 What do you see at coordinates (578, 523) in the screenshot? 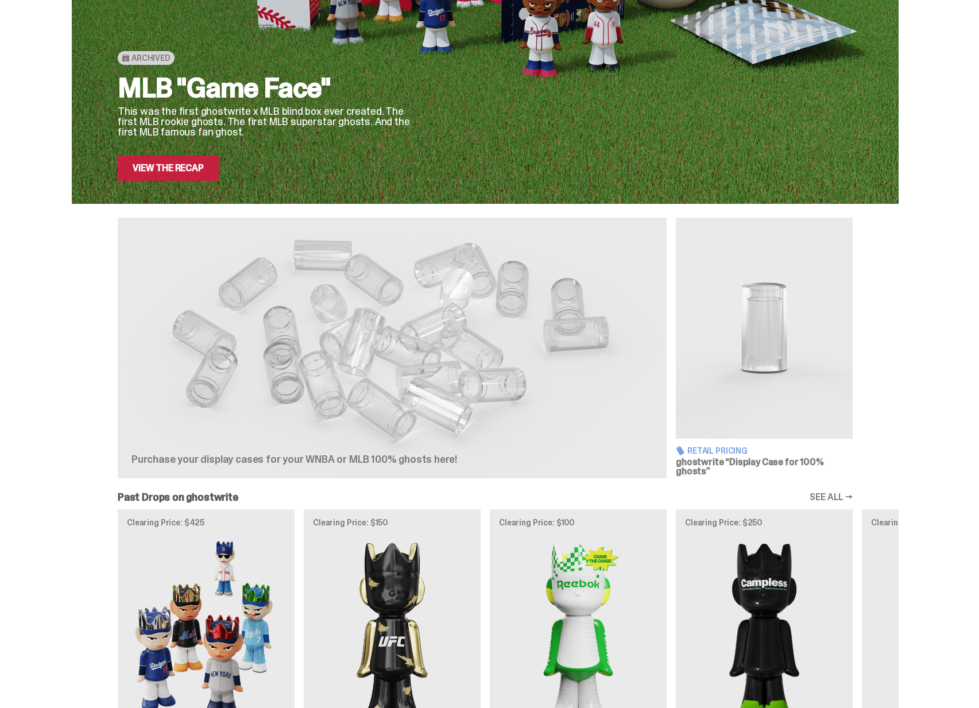
I see `p: Clearing Price: $100` at bounding box center [578, 523].